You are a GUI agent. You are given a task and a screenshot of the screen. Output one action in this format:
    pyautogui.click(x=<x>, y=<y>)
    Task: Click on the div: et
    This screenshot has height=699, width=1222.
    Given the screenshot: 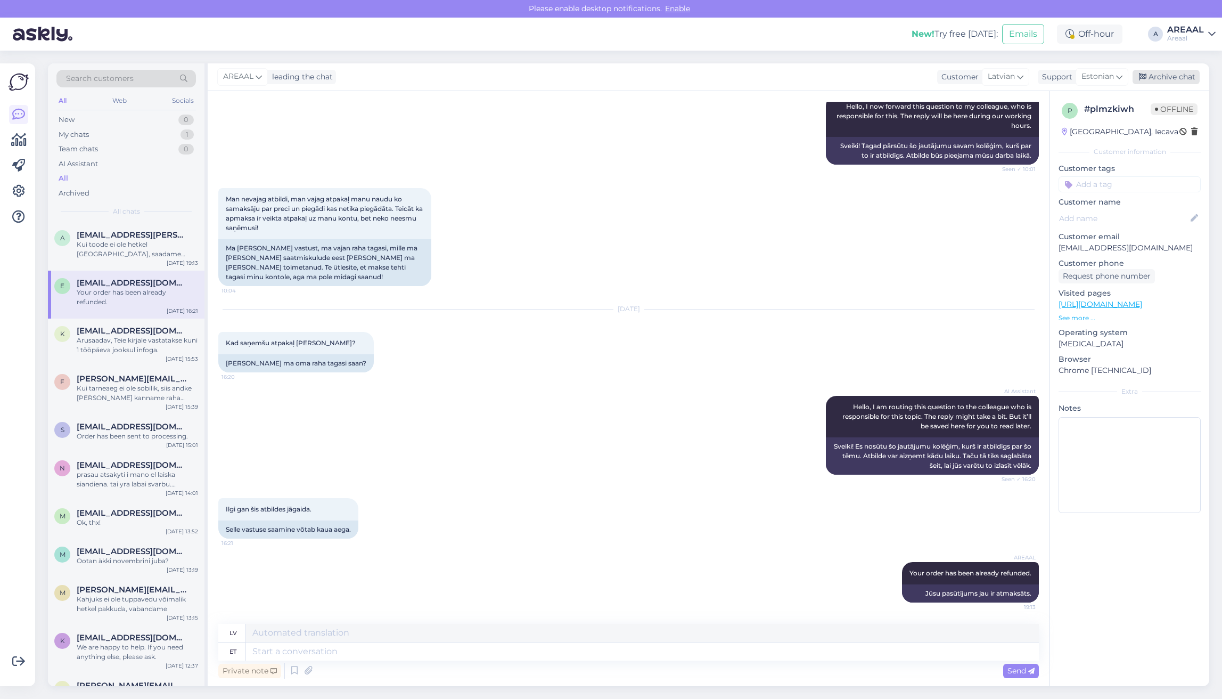 What is the action you would take?
    pyautogui.click(x=233, y=651)
    